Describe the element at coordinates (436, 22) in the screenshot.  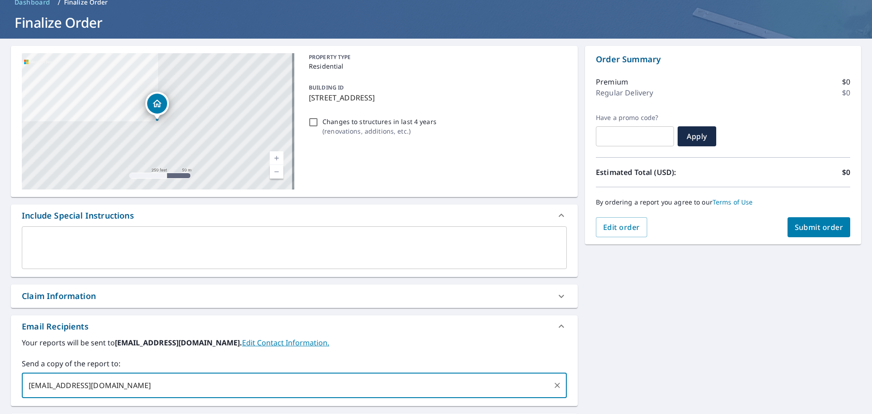
I see `h1: Finalize Order` at that location.